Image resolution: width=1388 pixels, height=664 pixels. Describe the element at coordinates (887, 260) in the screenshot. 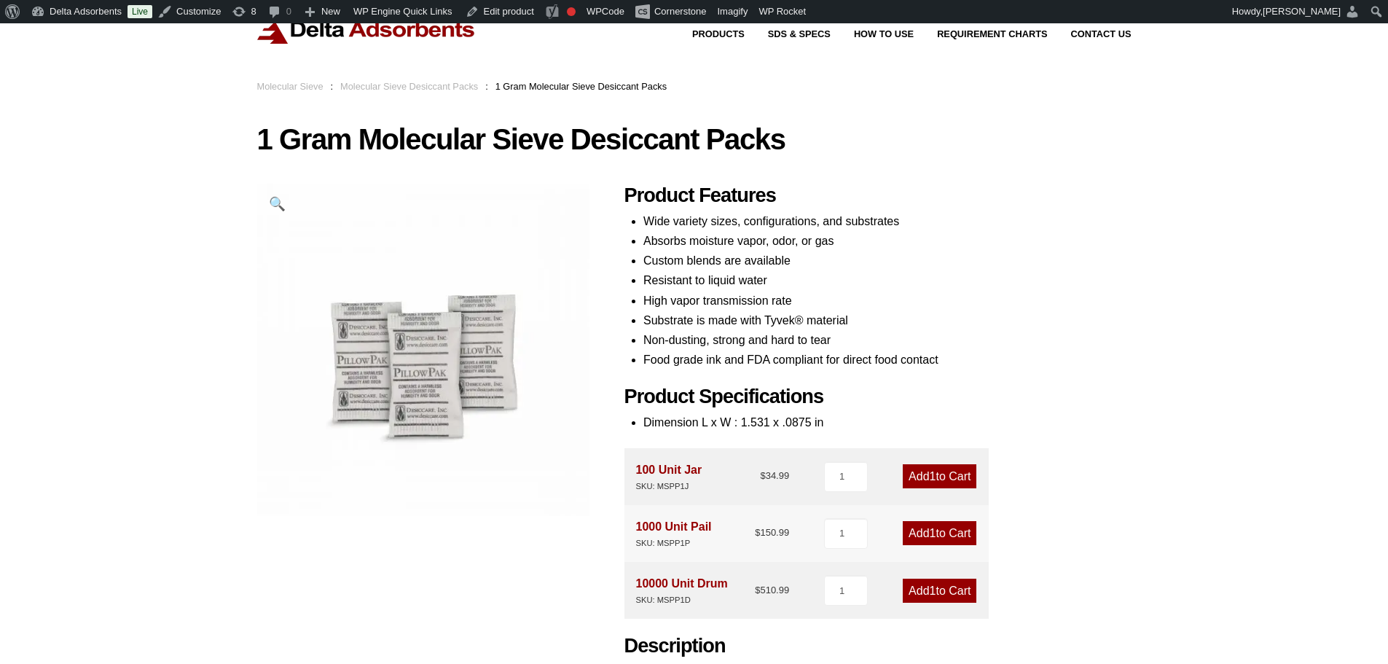

I see `li: Custom blends are available` at that location.